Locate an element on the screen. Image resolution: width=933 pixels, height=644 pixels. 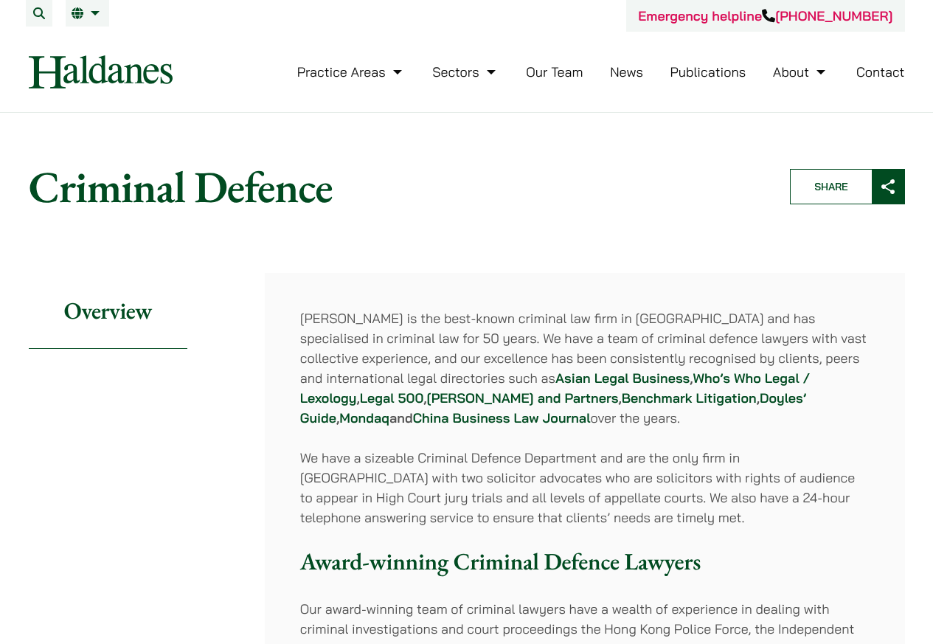
a: News is located at coordinates (626, 72).